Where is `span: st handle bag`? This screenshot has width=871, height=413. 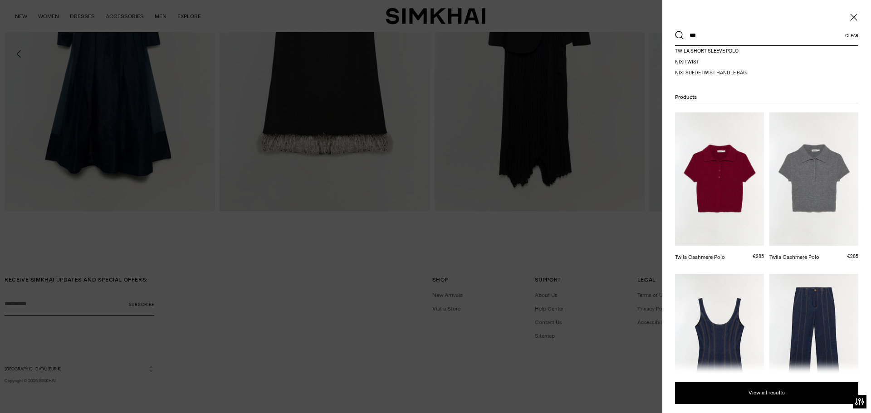 span: st handle bag is located at coordinates (728, 73).